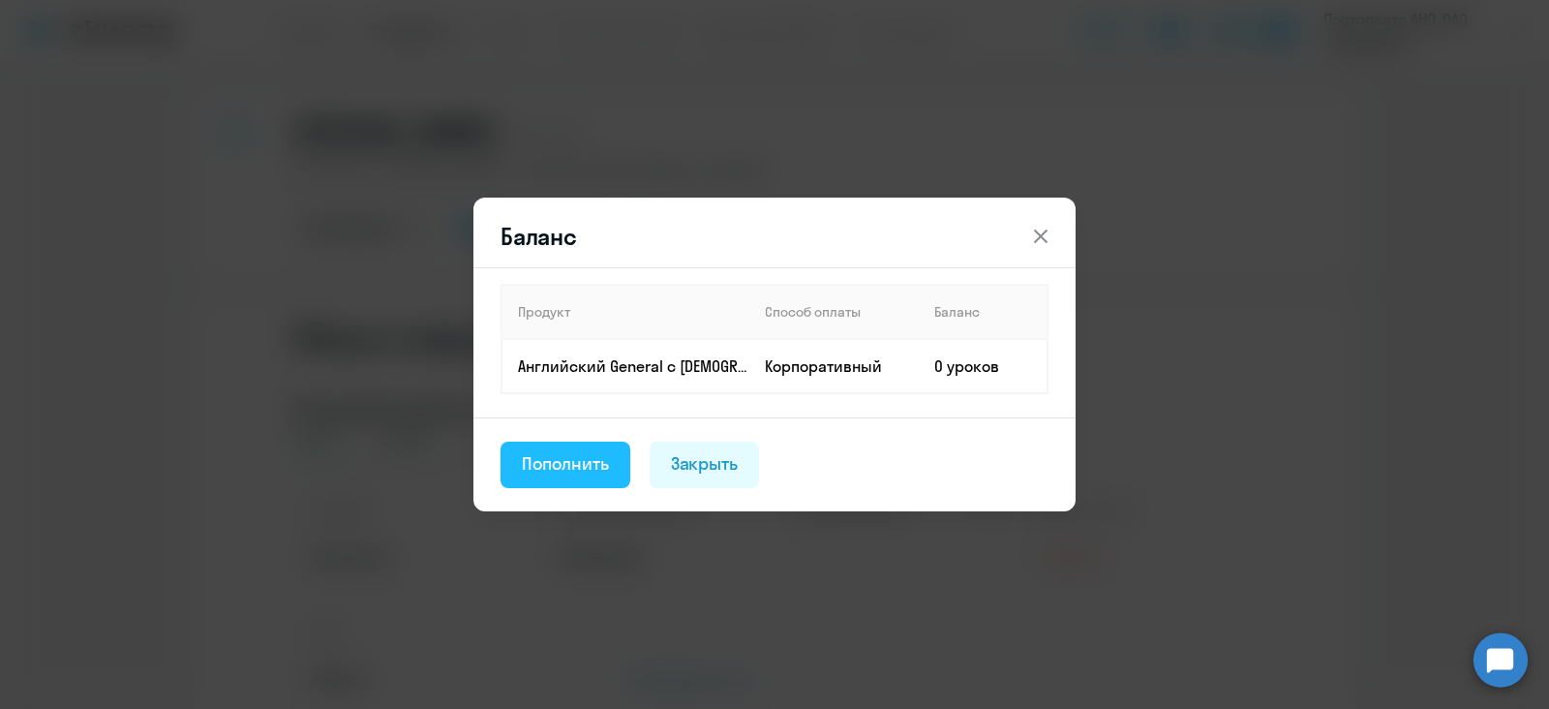  Describe the element at coordinates (705, 465) in the screenshot. I see `button: Закрыть` at that location.